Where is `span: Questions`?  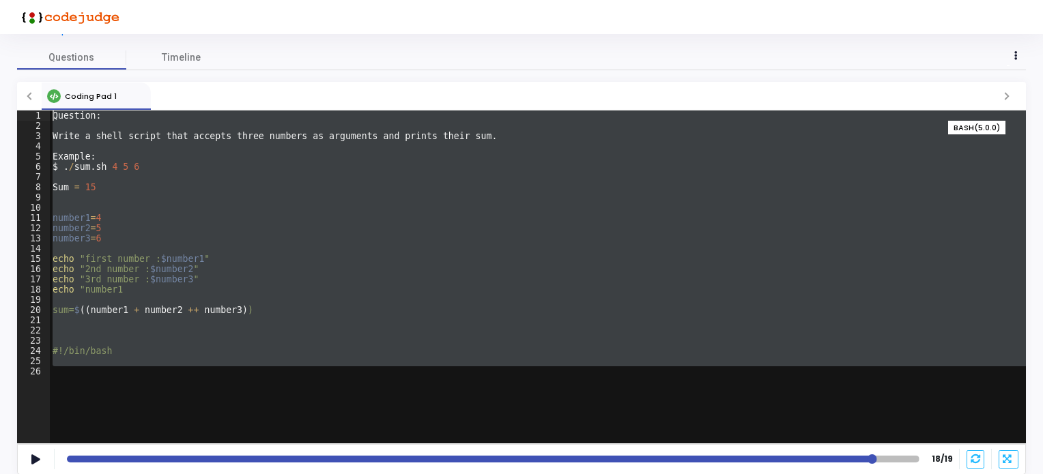
span: Questions is located at coordinates (72, 57).